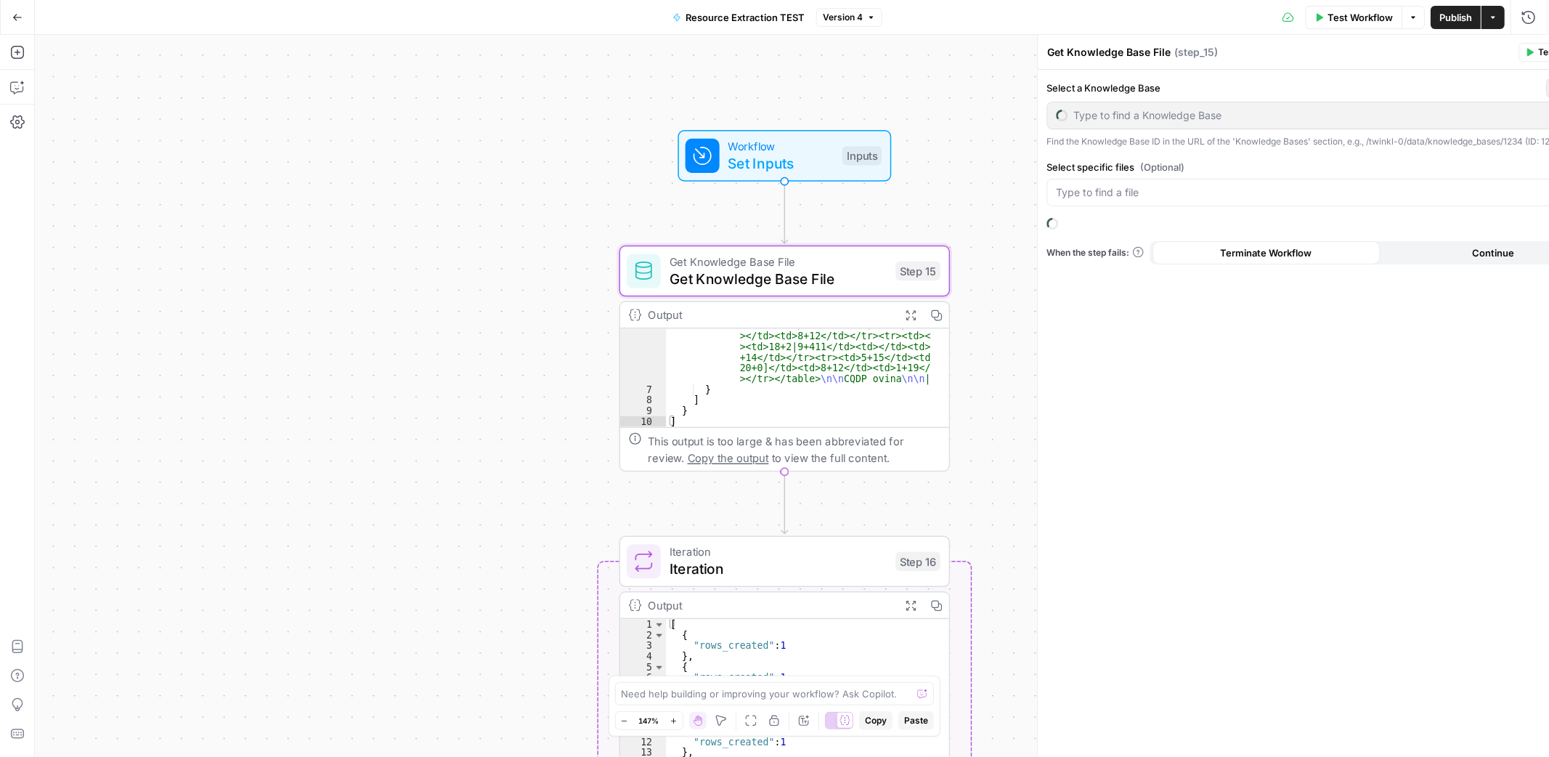 Image resolution: width=1549 pixels, height=757 pixels. I want to click on button: Test Workflow, so click(1354, 17).